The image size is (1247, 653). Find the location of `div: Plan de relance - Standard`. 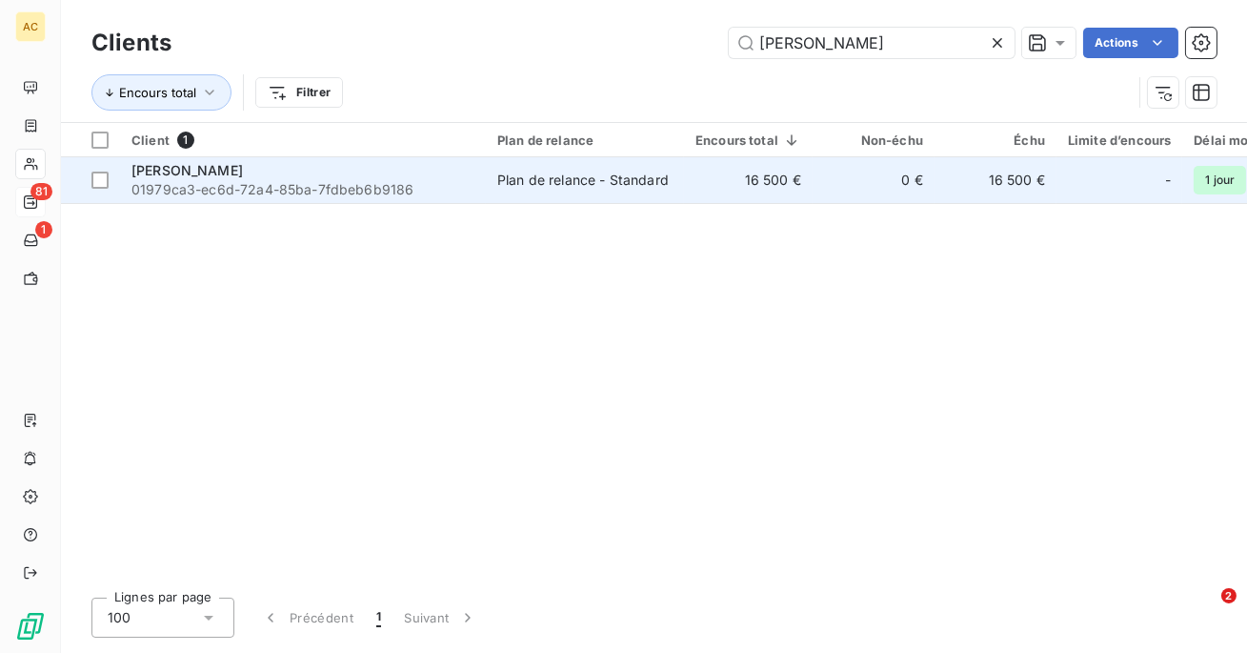

div: Plan de relance - Standard is located at coordinates (583, 180).